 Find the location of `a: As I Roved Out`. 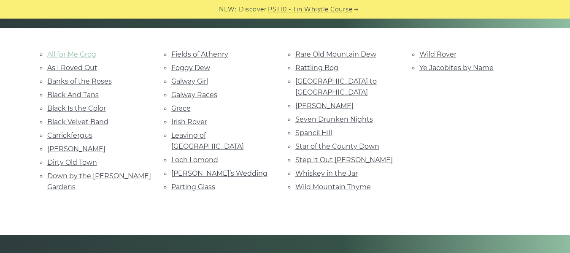

a: As I Roved Out is located at coordinates (72, 67).